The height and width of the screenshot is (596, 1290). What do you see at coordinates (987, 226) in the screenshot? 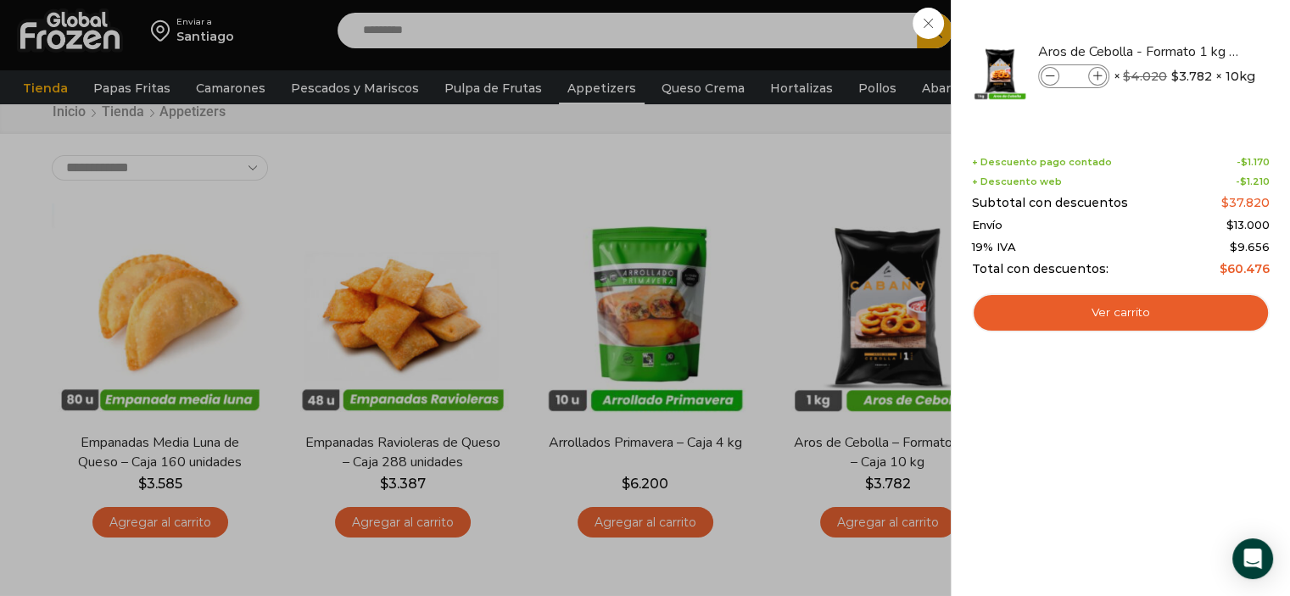
I see `span: Envío` at bounding box center [987, 226].